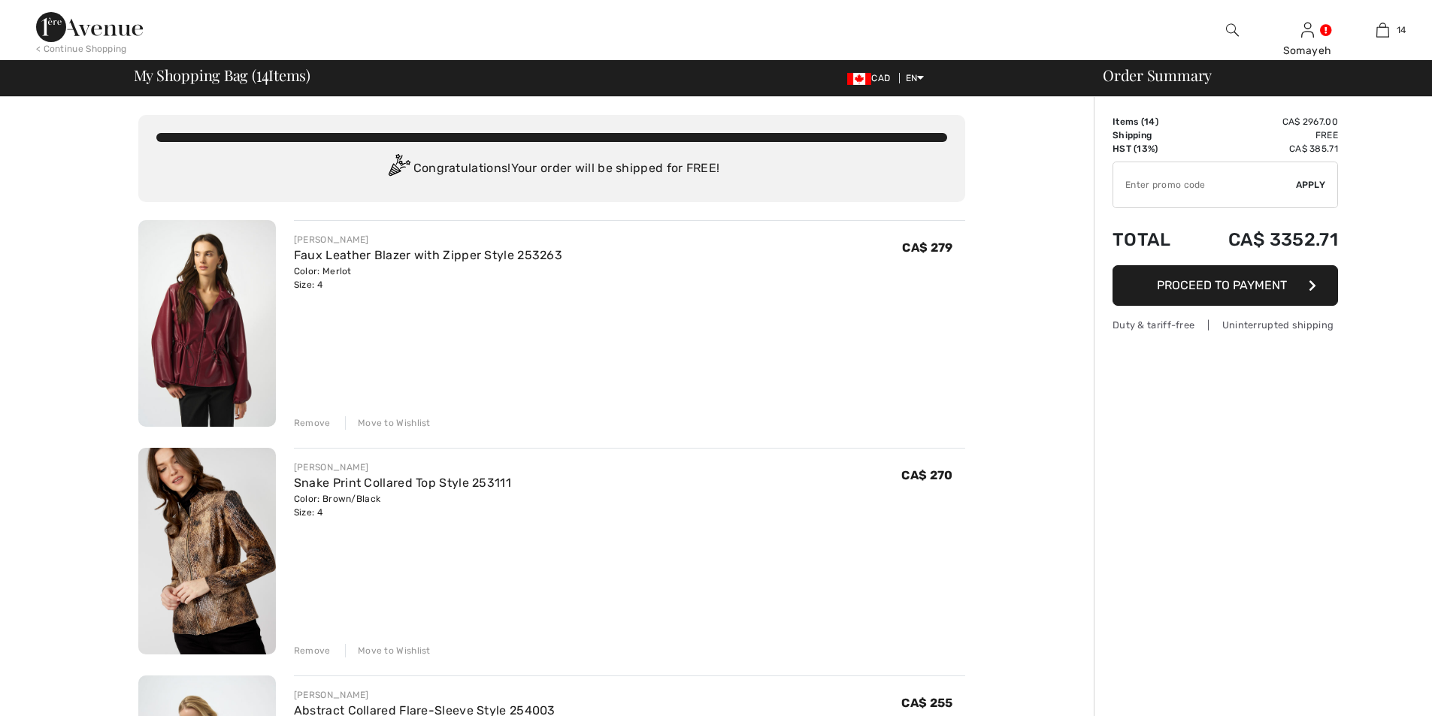 The width and height of the screenshot is (1432, 716). Describe the element at coordinates (1264, 122) in the screenshot. I see `td: CA$ 2967.00` at that location.